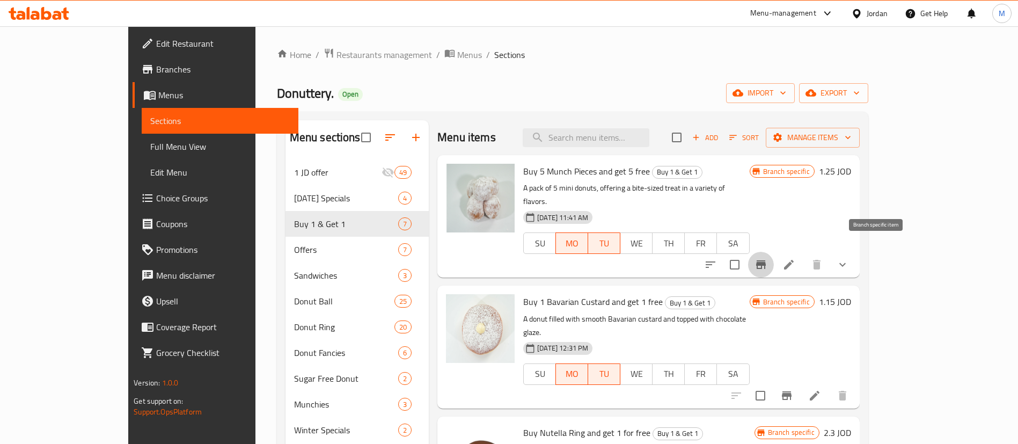 Image resolution: width=1018 pixels, height=444 pixels. Describe the element at coordinates (357, 275) in the screenshot. I see `div: Sandwiches3` at that location.